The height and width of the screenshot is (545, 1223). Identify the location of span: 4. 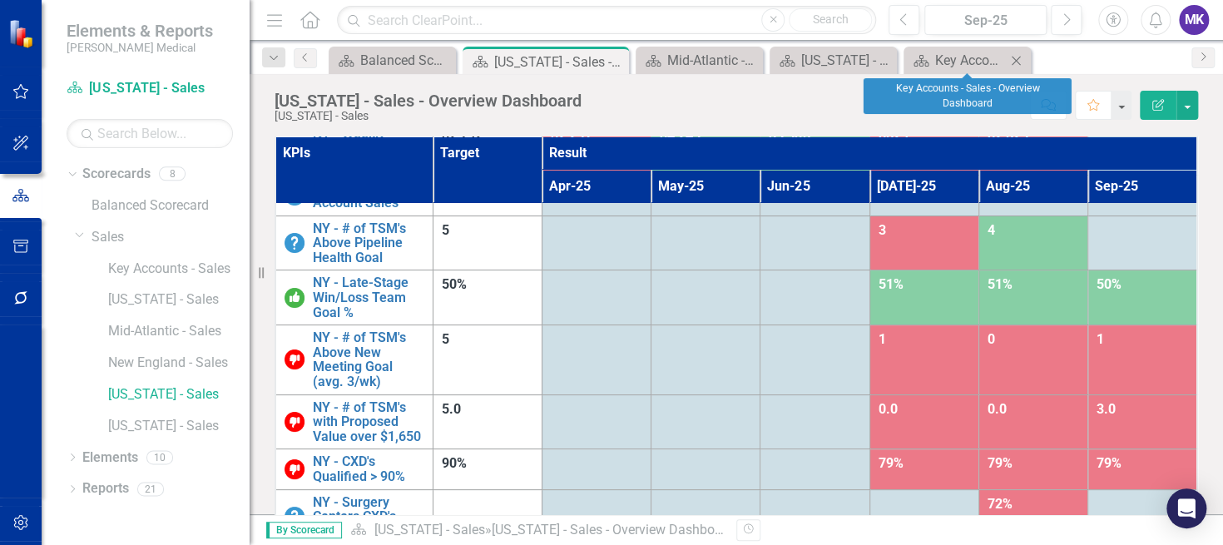
(991, 230).